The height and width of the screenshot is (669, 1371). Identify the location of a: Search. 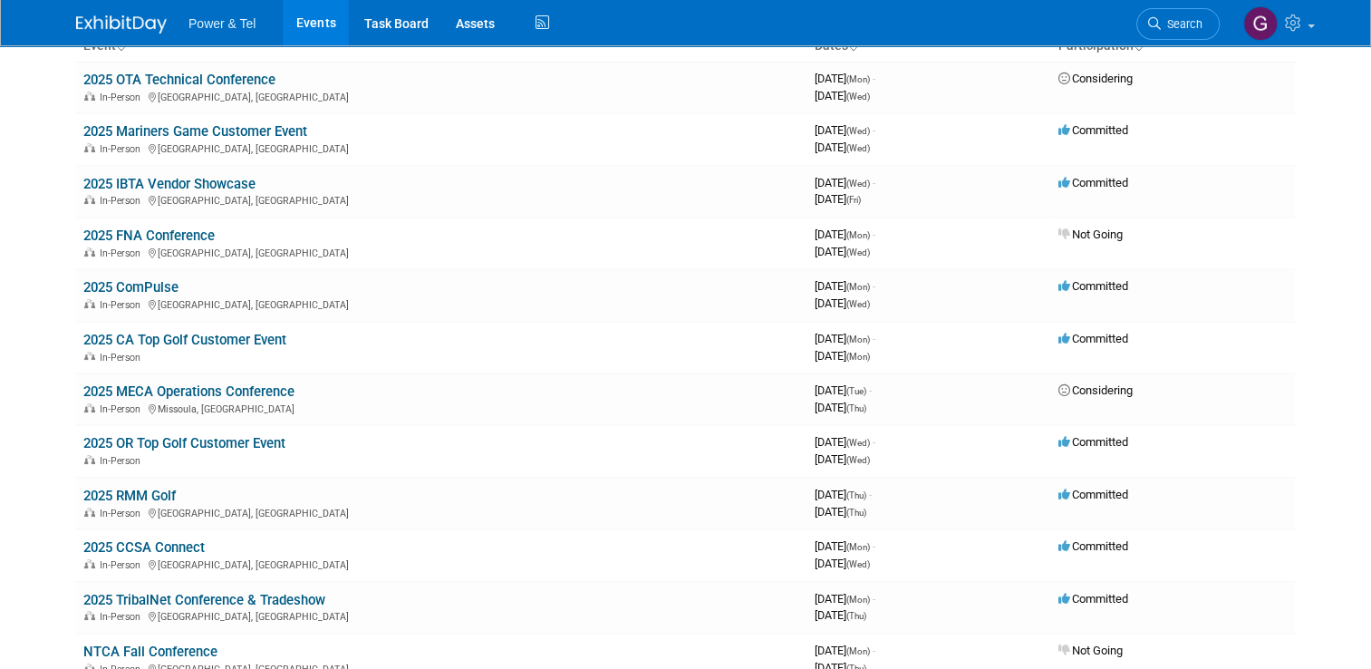
(1178, 24).